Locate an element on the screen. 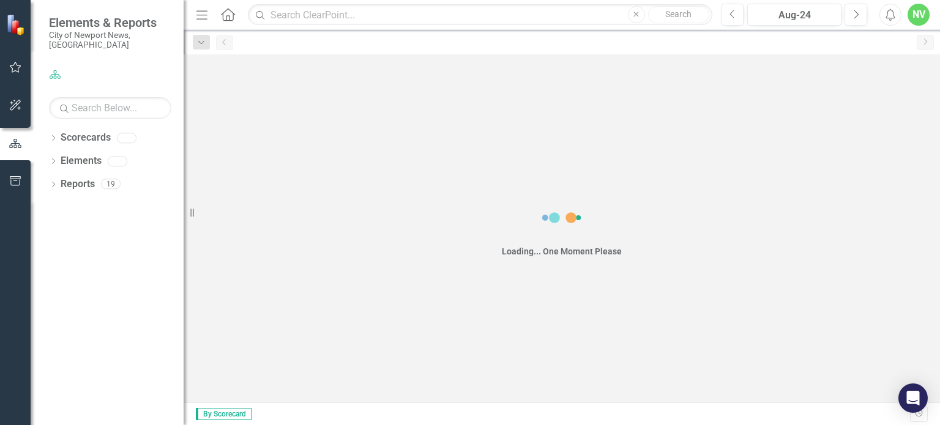 The height and width of the screenshot is (425, 940). a: Reports is located at coordinates (78, 184).